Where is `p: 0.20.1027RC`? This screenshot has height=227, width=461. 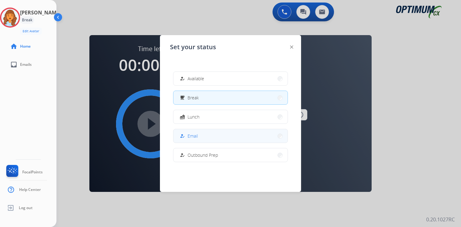 p: 0.20.1027RC is located at coordinates (441, 220).